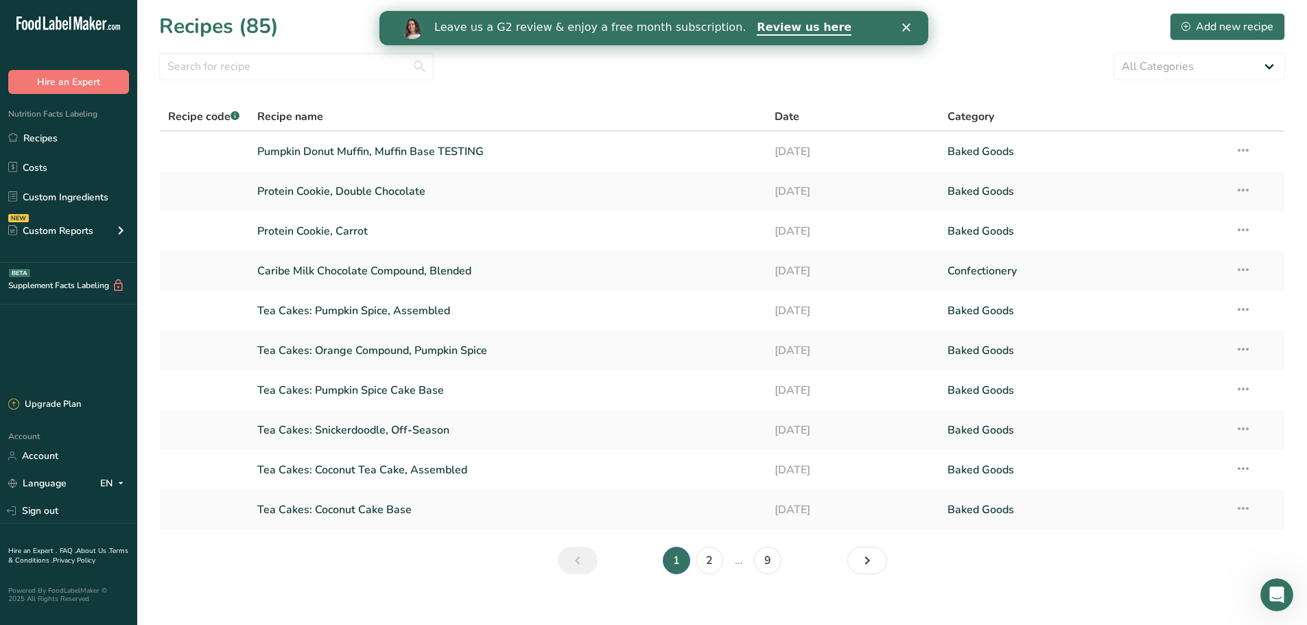  Describe the element at coordinates (508, 390) in the screenshot. I see `a: Tea Cakes: Pumpkin Spice Cake Base` at that location.